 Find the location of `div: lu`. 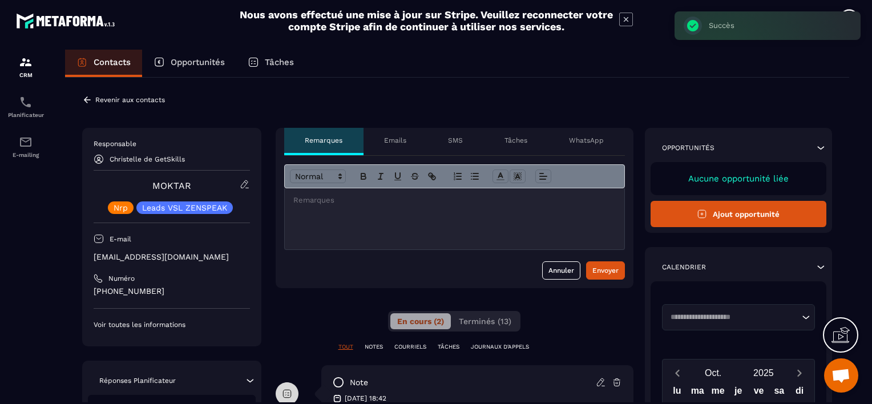

div: lu is located at coordinates (677, 392).